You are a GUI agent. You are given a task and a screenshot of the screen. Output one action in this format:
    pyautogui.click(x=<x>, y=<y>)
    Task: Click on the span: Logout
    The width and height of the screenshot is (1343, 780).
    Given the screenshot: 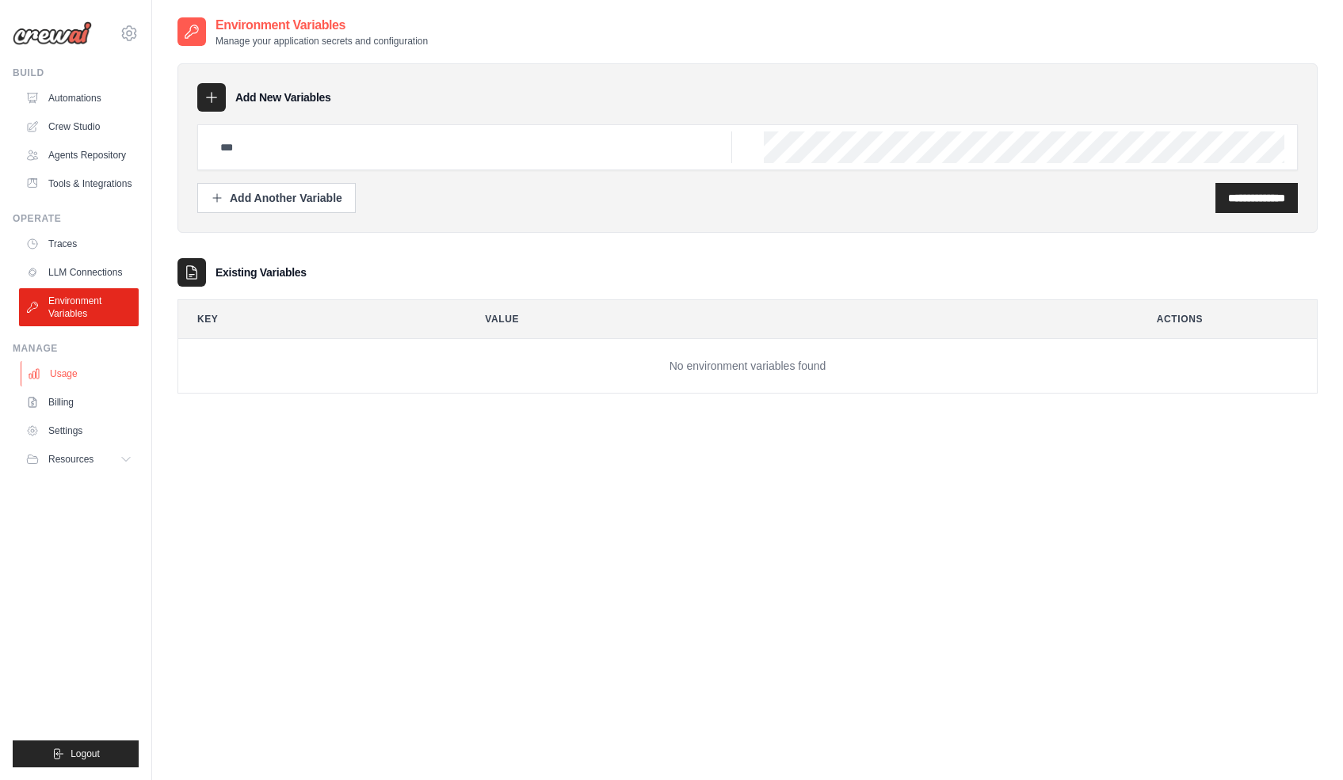 What is the action you would take?
    pyautogui.click(x=85, y=754)
    